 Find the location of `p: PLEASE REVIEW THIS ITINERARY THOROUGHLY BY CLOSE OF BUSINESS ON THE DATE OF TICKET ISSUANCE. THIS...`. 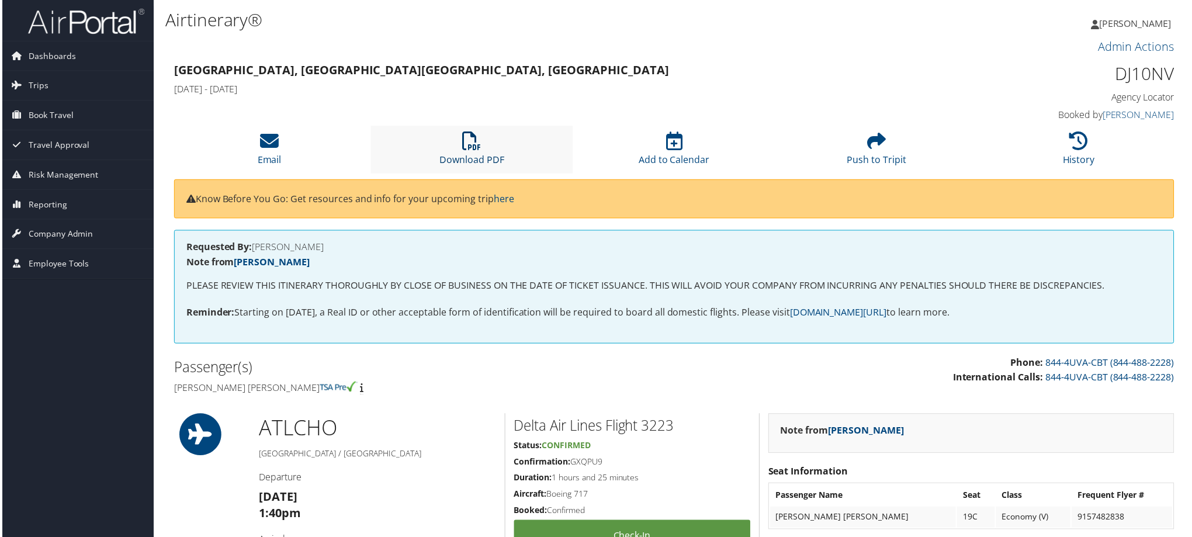

p: PLEASE REVIEW THIS ITINERARY THOROUGHLY BY CLOSE OF BUSINESS ON THE DATE OF TICKET ISSUANCE. THIS... is located at coordinates (674, 287).